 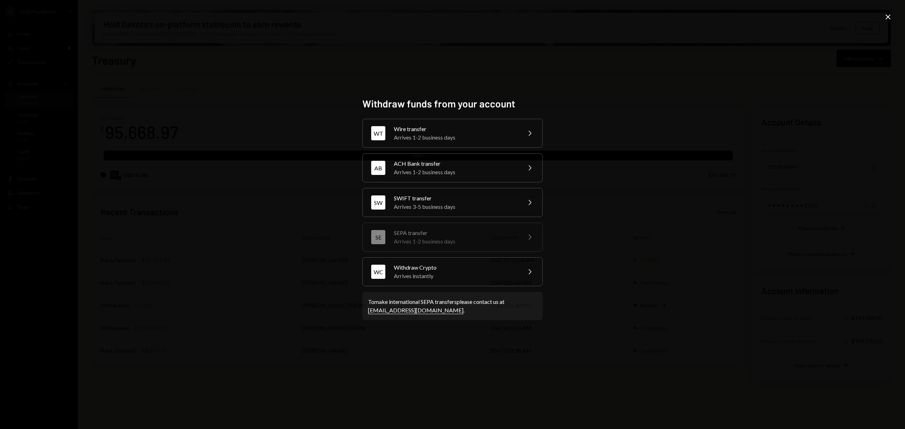 What do you see at coordinates (452, 104) in the screenshot?
I see `h2: Withdraw funds from your account` at bounding box center [452, 104].